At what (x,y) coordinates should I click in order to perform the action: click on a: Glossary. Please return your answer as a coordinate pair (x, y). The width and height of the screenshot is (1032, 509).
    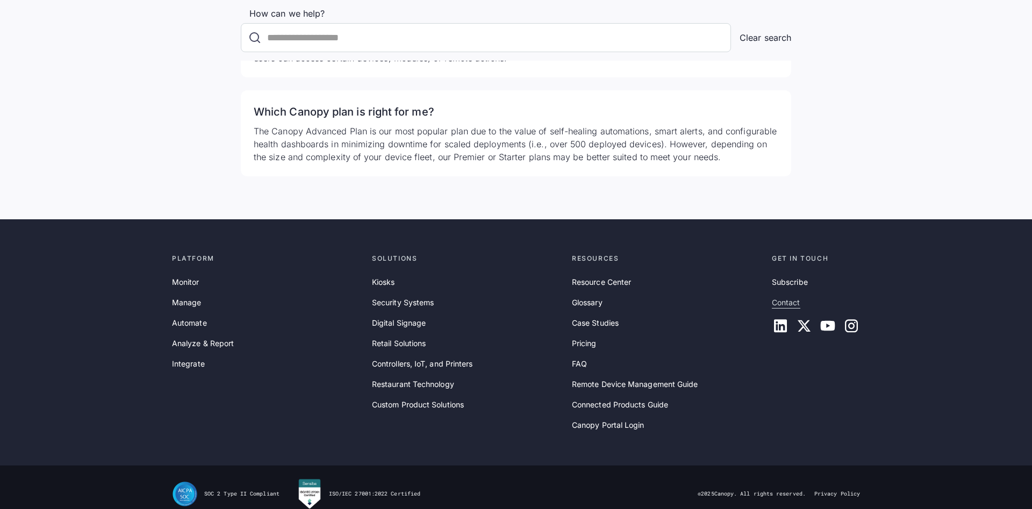
    Looking at the image, I should click on (587, 303).